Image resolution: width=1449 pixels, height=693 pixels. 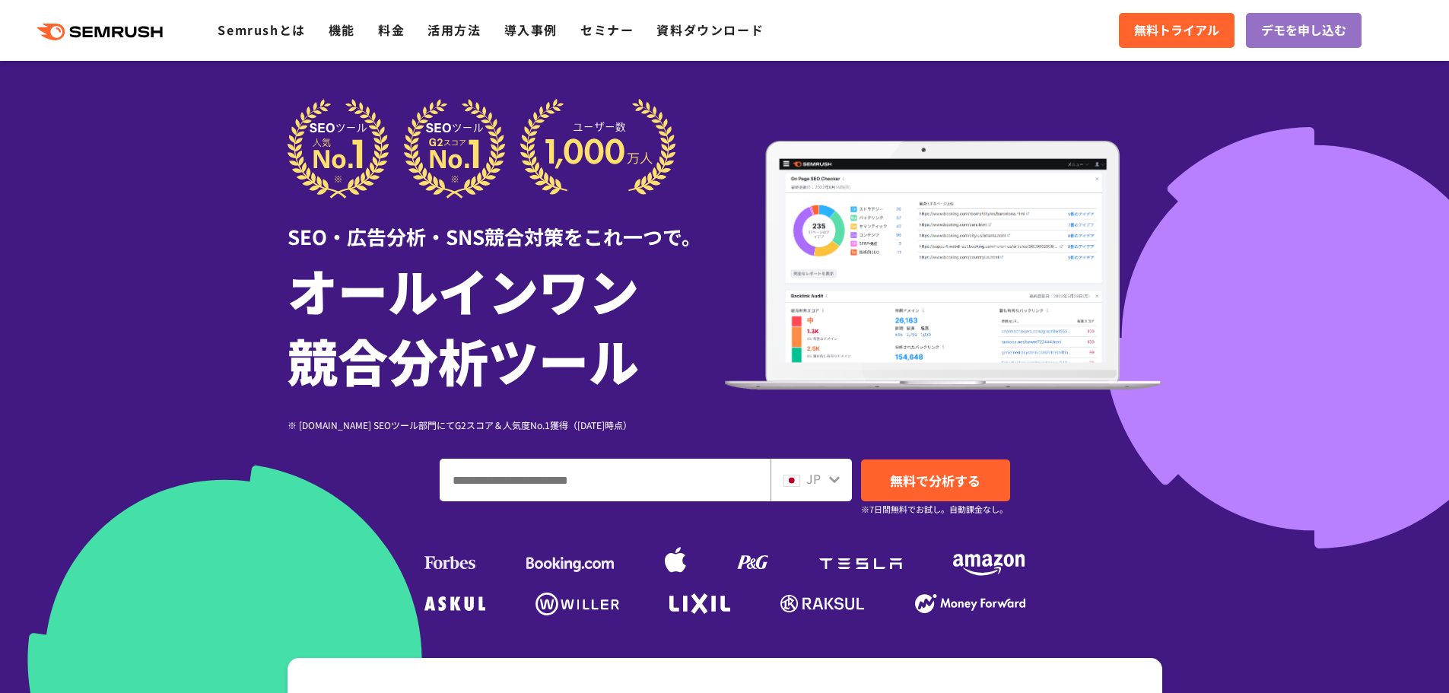 What do you see at coordinates (454, 30) in the screenshot?
I see `a: 活用方法` at bounding box center [454, 30].